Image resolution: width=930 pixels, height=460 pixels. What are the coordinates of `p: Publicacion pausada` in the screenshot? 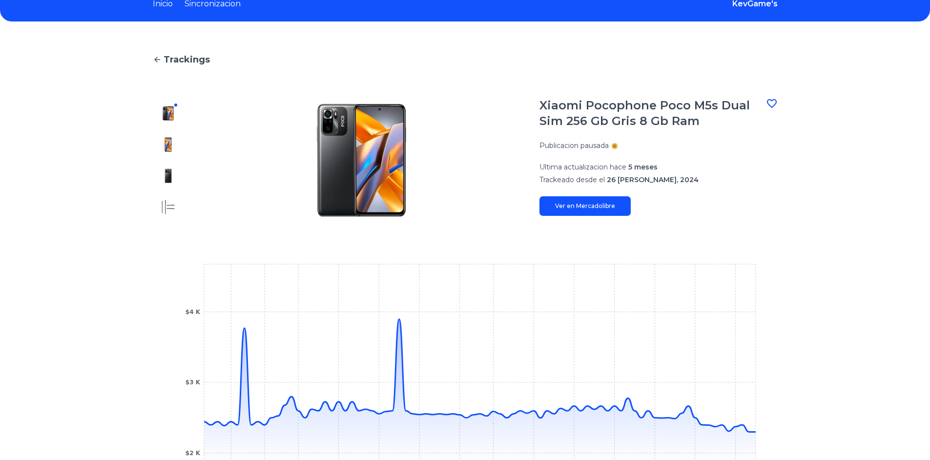 It's located at (574, 146).